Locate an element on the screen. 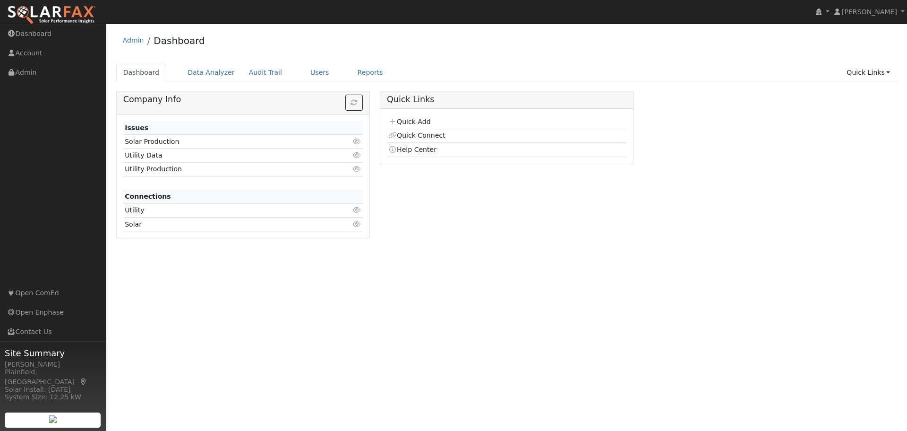 The image size is (907, 431). strong: Issues is located at coordinates (137, 128).